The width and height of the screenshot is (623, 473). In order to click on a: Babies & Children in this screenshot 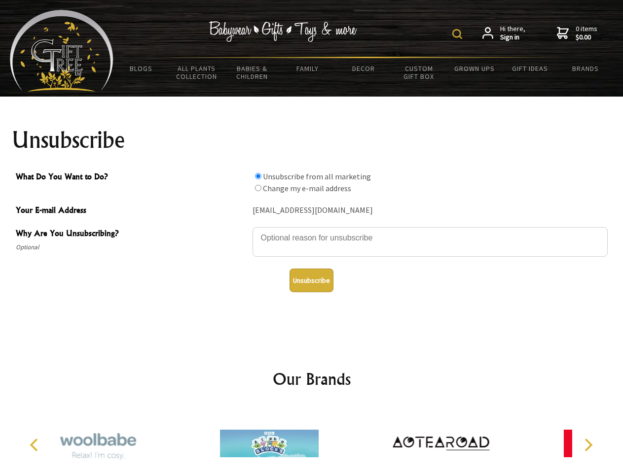, I will do `click(252, 72)`.